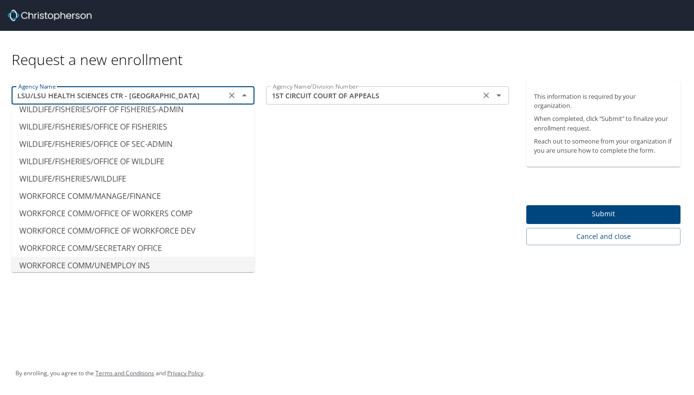 The image size is (694, 395). I want to click on li: WORKFORCE COMM/OFFICE OF WORKERS COMP, so click(133, 213).